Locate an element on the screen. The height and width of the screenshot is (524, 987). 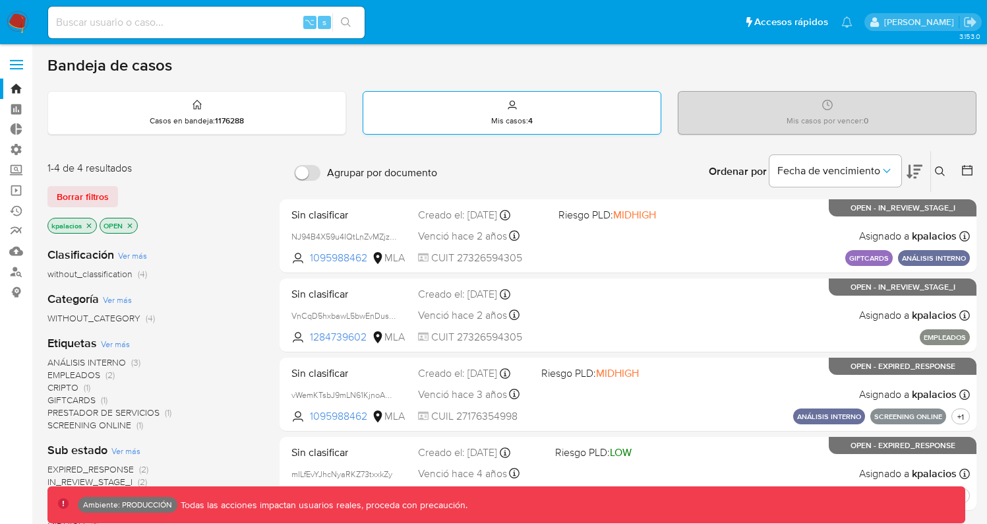
span: Accesos rápidos is located at coordinates (791, 22).